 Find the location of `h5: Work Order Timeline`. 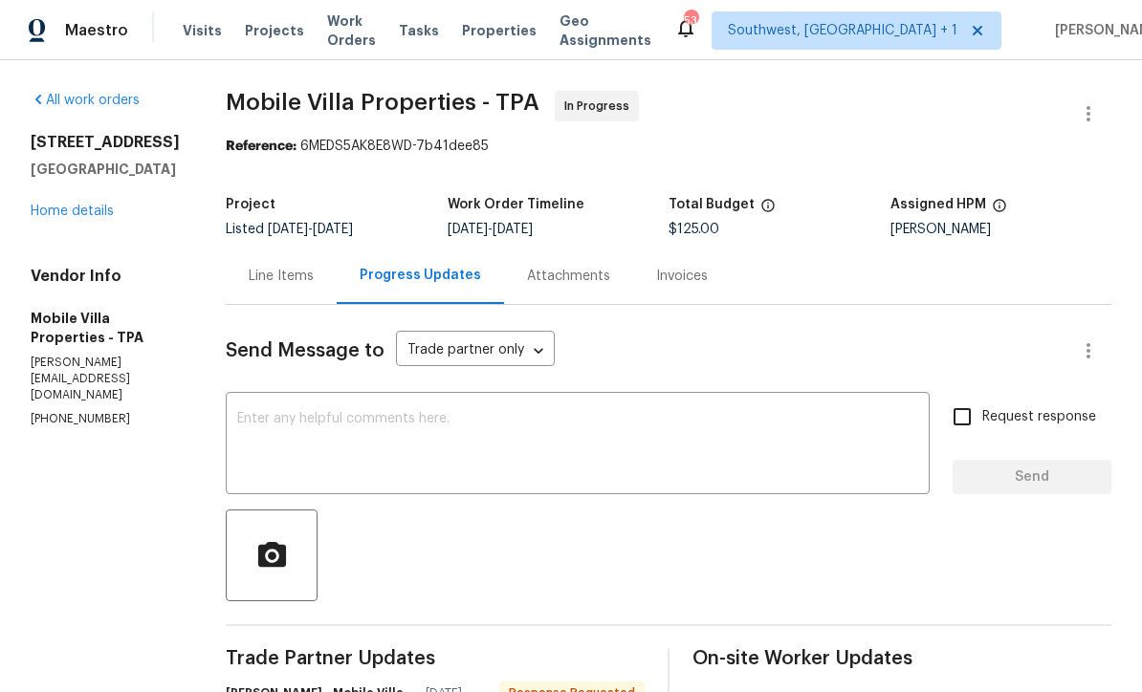

h5: Work Order Timeline is located at coordinates (516, 205).